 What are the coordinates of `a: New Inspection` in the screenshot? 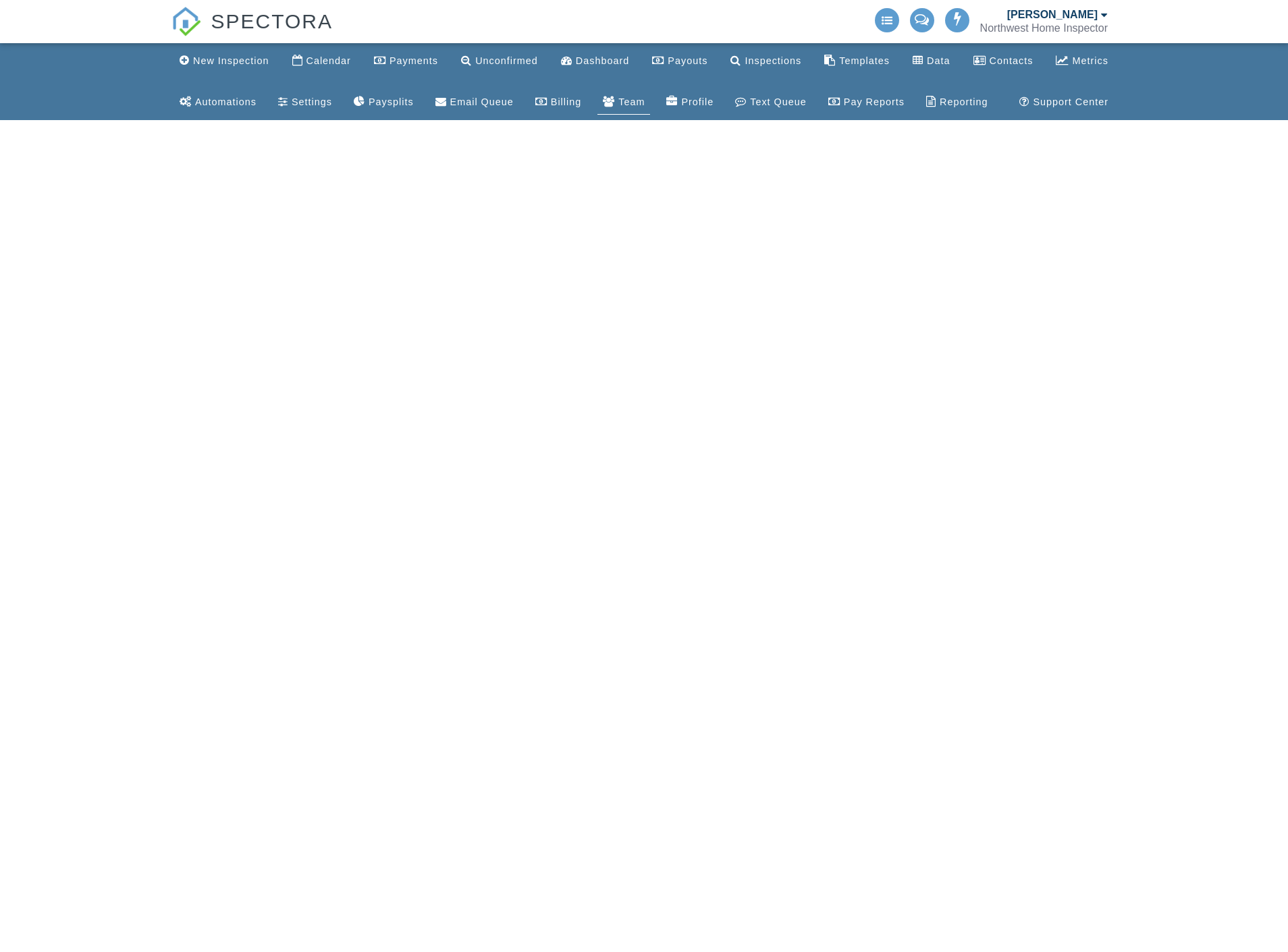 It's located at (224, 61).